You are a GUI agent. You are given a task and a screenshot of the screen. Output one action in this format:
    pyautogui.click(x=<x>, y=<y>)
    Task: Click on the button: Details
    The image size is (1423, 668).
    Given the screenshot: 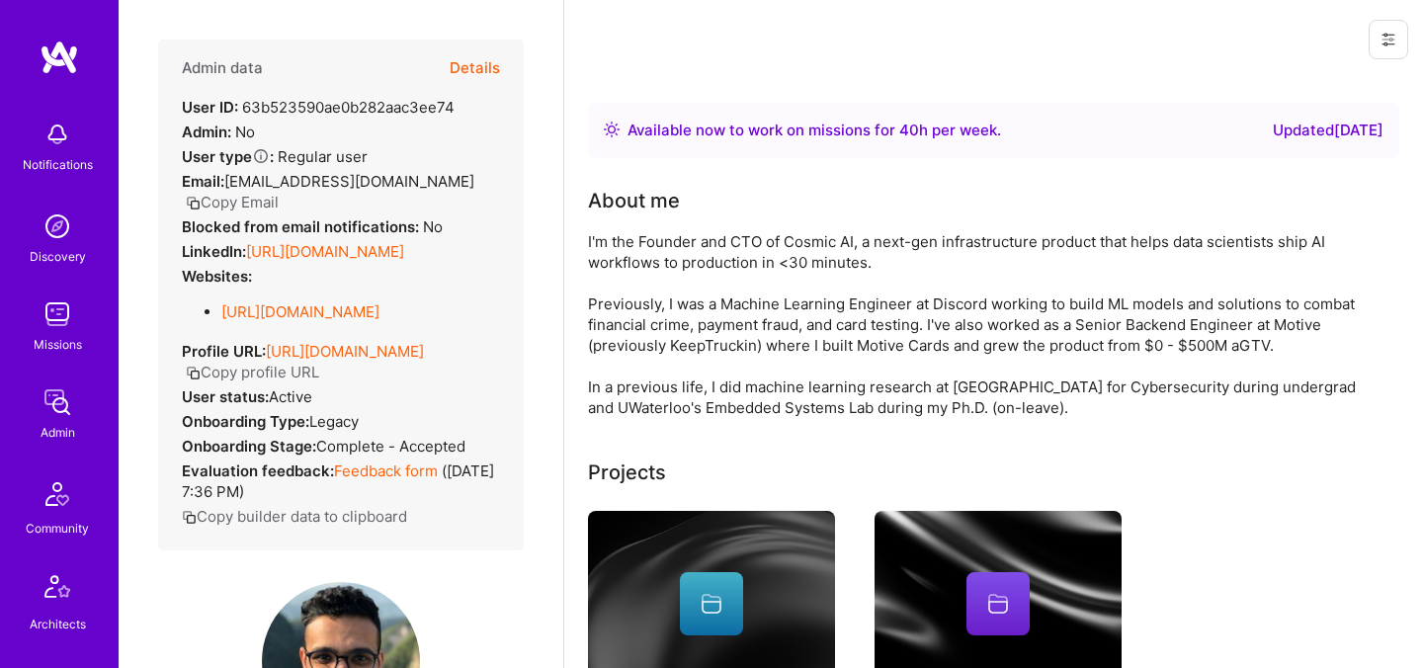 What is the action you would take?
    pyautogui.click(x=474, y=68)
    